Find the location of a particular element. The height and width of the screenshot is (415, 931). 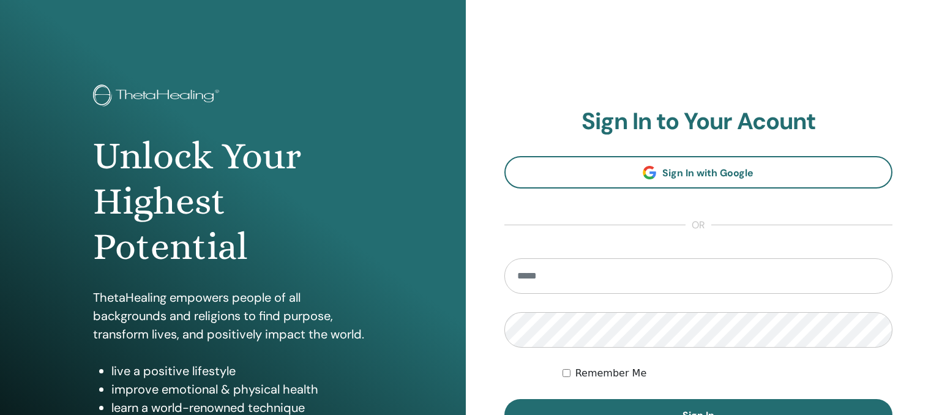

span: Sign In with Google is located at coordinates (708, 173).